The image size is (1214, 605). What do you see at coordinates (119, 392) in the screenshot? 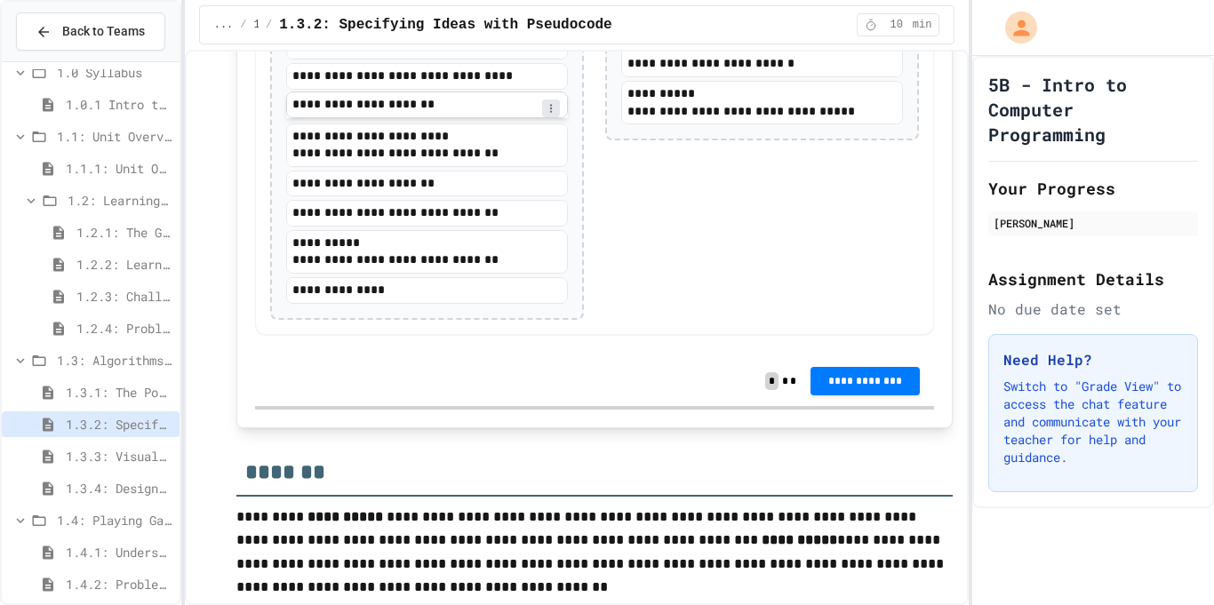
I see `span: 1.3.1: The Power of Algorithms` at bounding box center [119, 392].